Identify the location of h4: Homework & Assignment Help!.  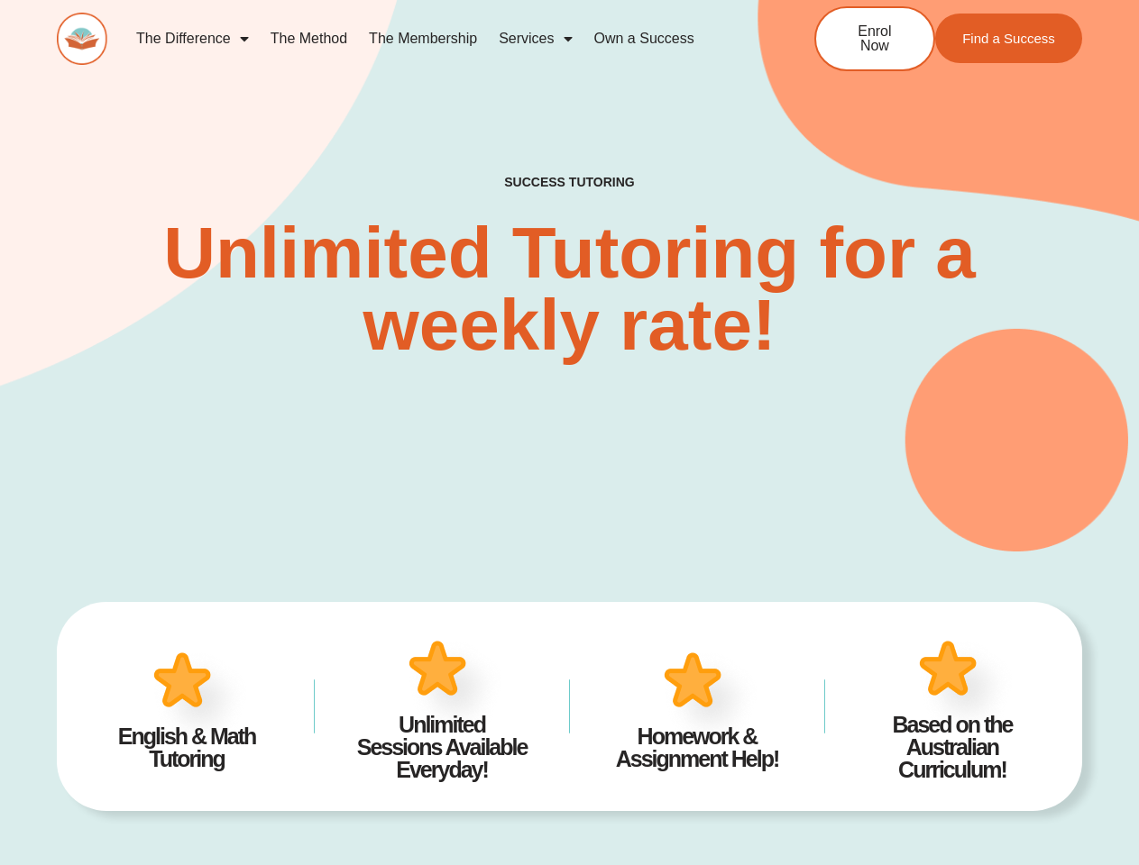
(697, 748).